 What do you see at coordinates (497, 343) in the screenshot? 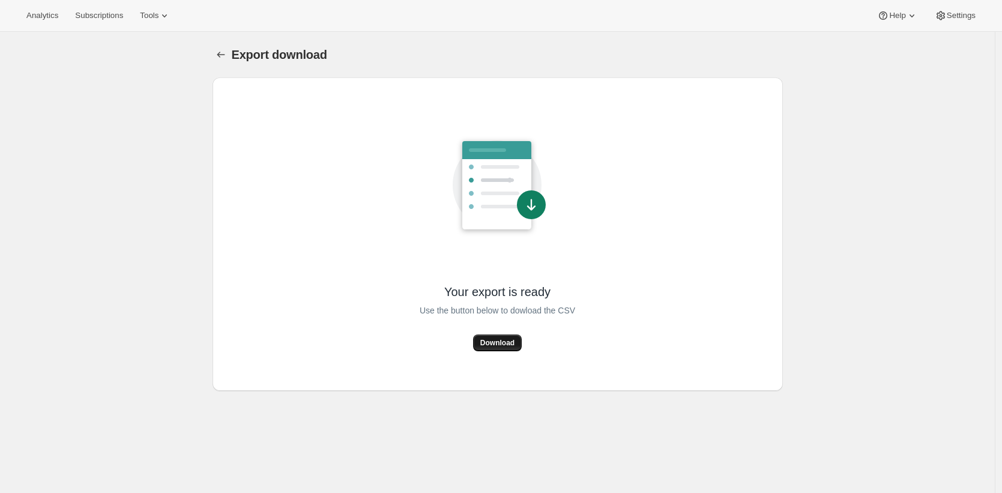
I see `button: Download` at bounding box center [497, 343].